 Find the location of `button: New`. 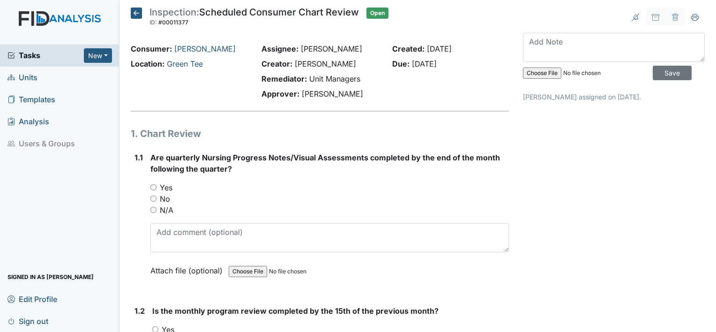

button: New is located at coordinates (98, 55).